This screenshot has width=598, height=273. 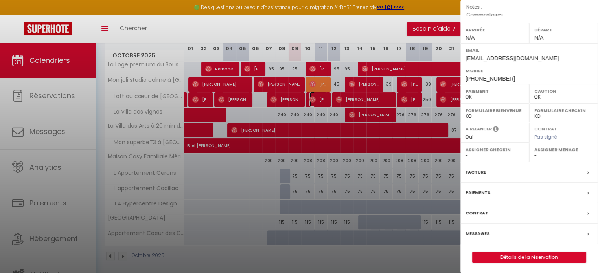 I want to click on label: Paiements, so click(x=478, y=193).